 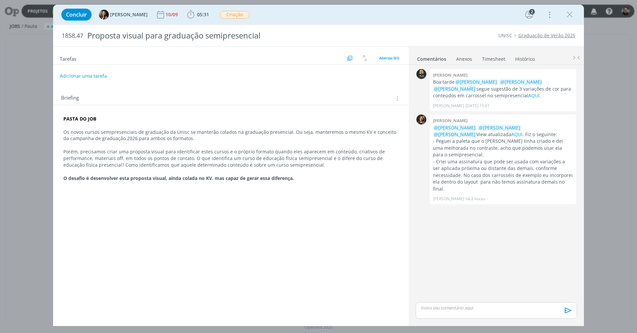 What do you see at coordinates (70, 98) in the screenshot?
I see `span: Briefing` at bounding box center [70, 98].